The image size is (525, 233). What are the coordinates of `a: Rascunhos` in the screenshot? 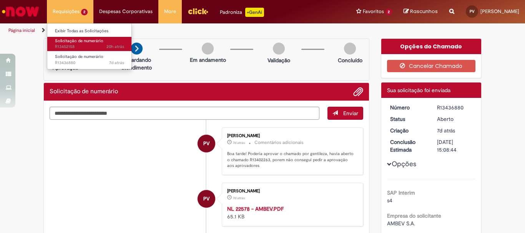 It's located at (420, 12).